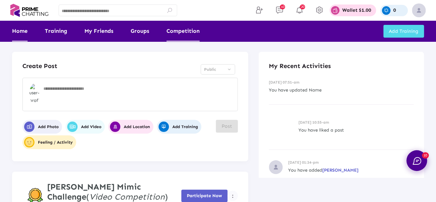 Image resolution: width=436 pixels, height=202 pixels. What do you see at coordinates (357, 10) in the screenshot?
I see `p: Wallet $1.00` at bounding box center [357, 10].